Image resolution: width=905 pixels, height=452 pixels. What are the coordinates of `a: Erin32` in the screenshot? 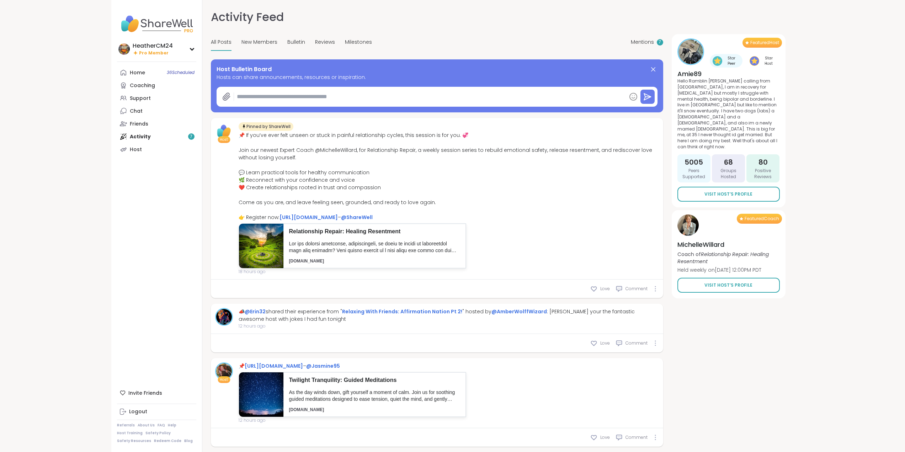 It's located at (224, 317).